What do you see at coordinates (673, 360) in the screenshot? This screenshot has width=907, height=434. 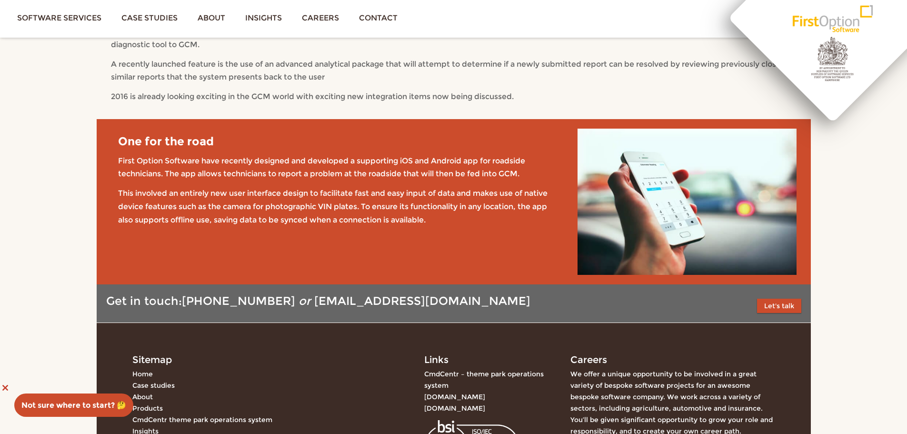 I see `div: Careers` at bounding box center [673, 360].